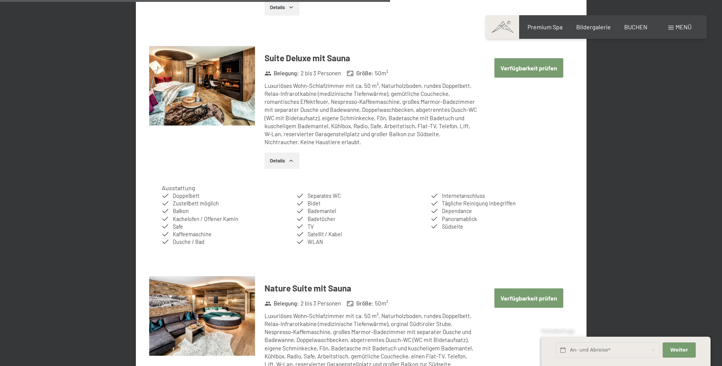 The height and width of the screenshot is (366, 722). What do you see at coordinates (545, 27) in the screenshot?
I see `a: Premium Spa` at bounding box center [545, 27].